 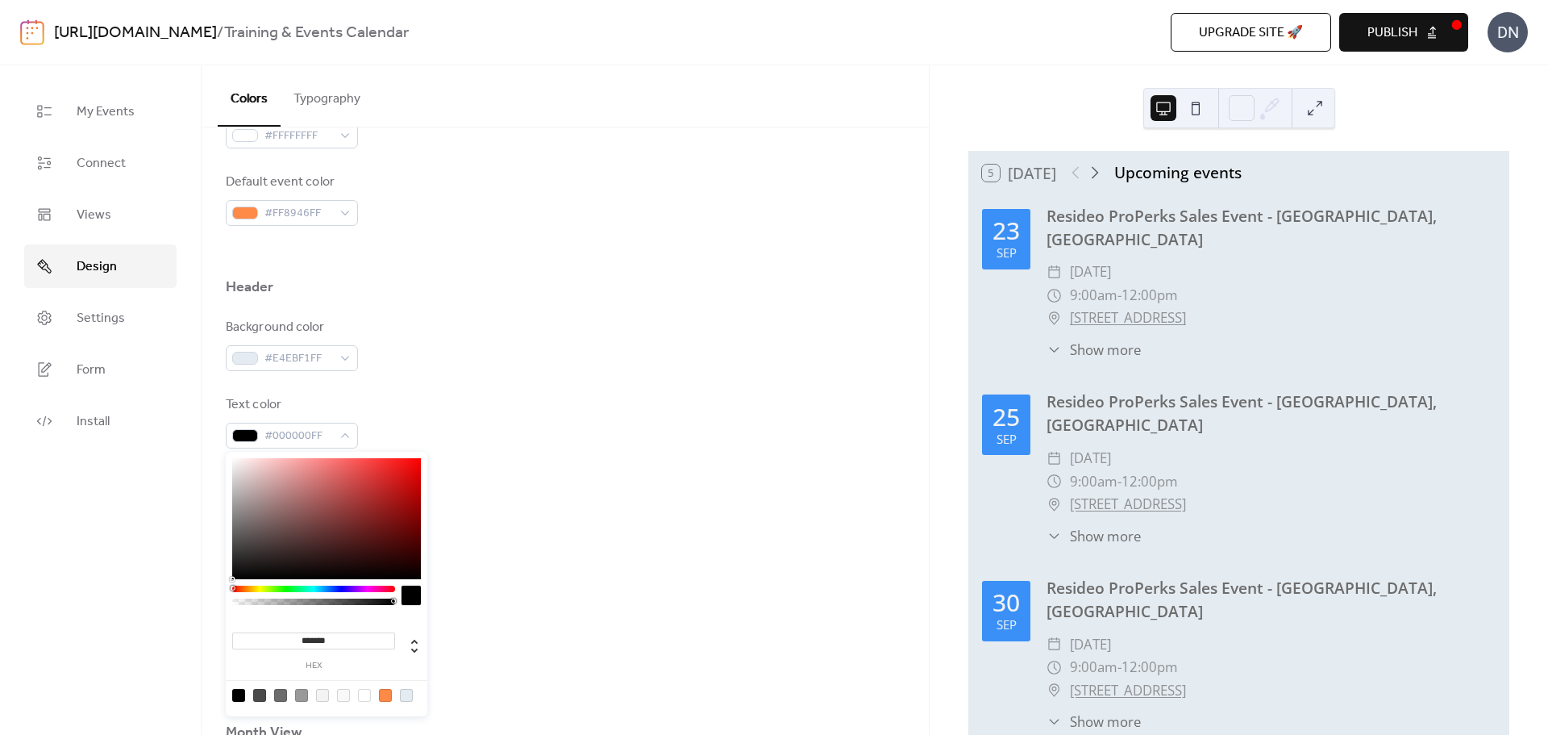 I want to click on span: Form, so click(x=91, y=370).